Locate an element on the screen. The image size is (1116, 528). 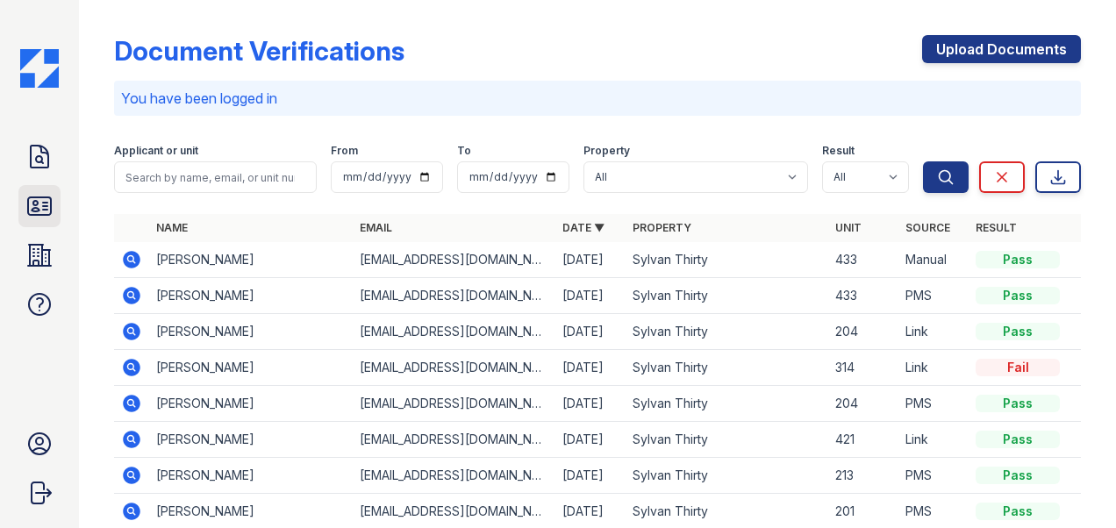
a: Email is located at coordinates (375, 227).